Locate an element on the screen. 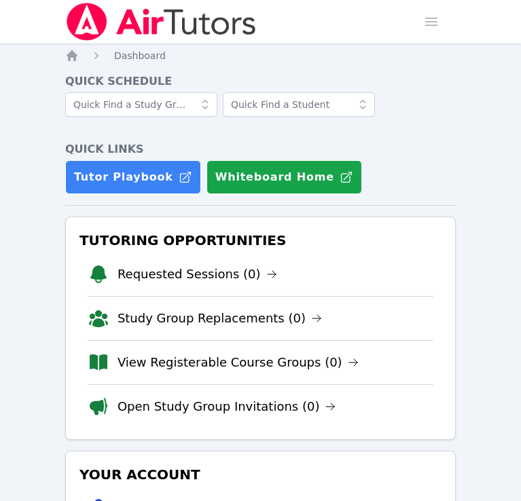 This screenshot has width=521, height=501. h3: Your Account is located at coordinates (260, 475).